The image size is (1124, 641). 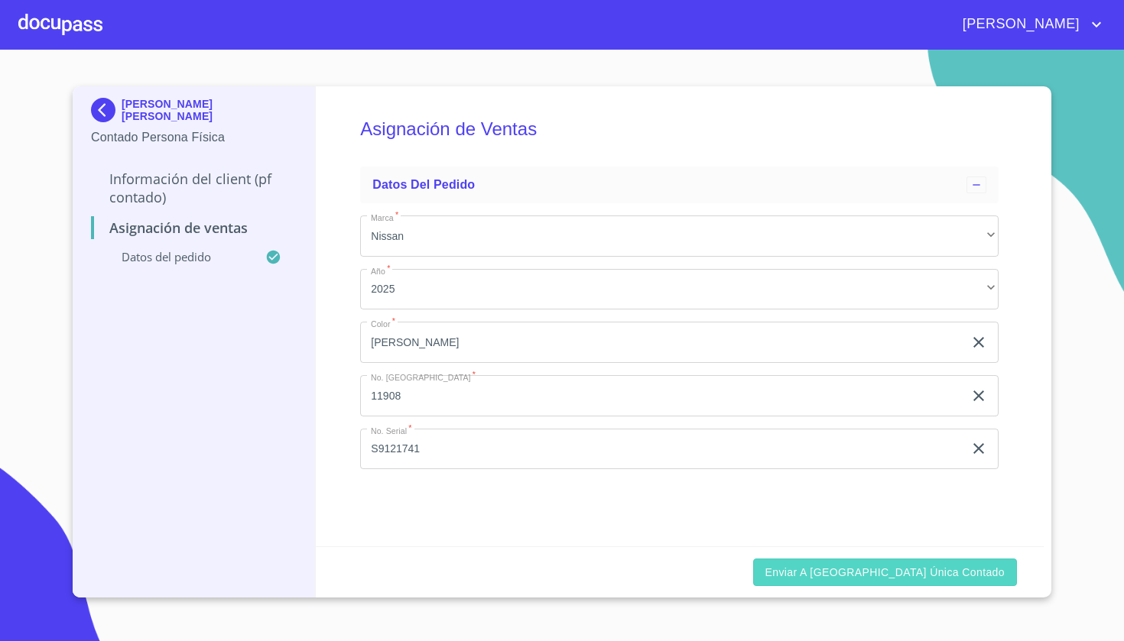 I want to click on div: Datos del pedido, so click(x=679, y=185).